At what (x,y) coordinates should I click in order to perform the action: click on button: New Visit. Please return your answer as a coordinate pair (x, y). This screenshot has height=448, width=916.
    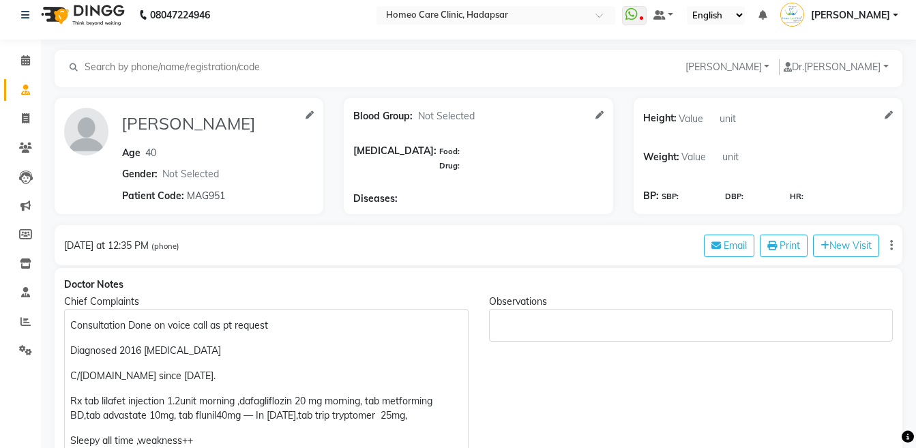
    Looking at the image, I should click on (846, 246).